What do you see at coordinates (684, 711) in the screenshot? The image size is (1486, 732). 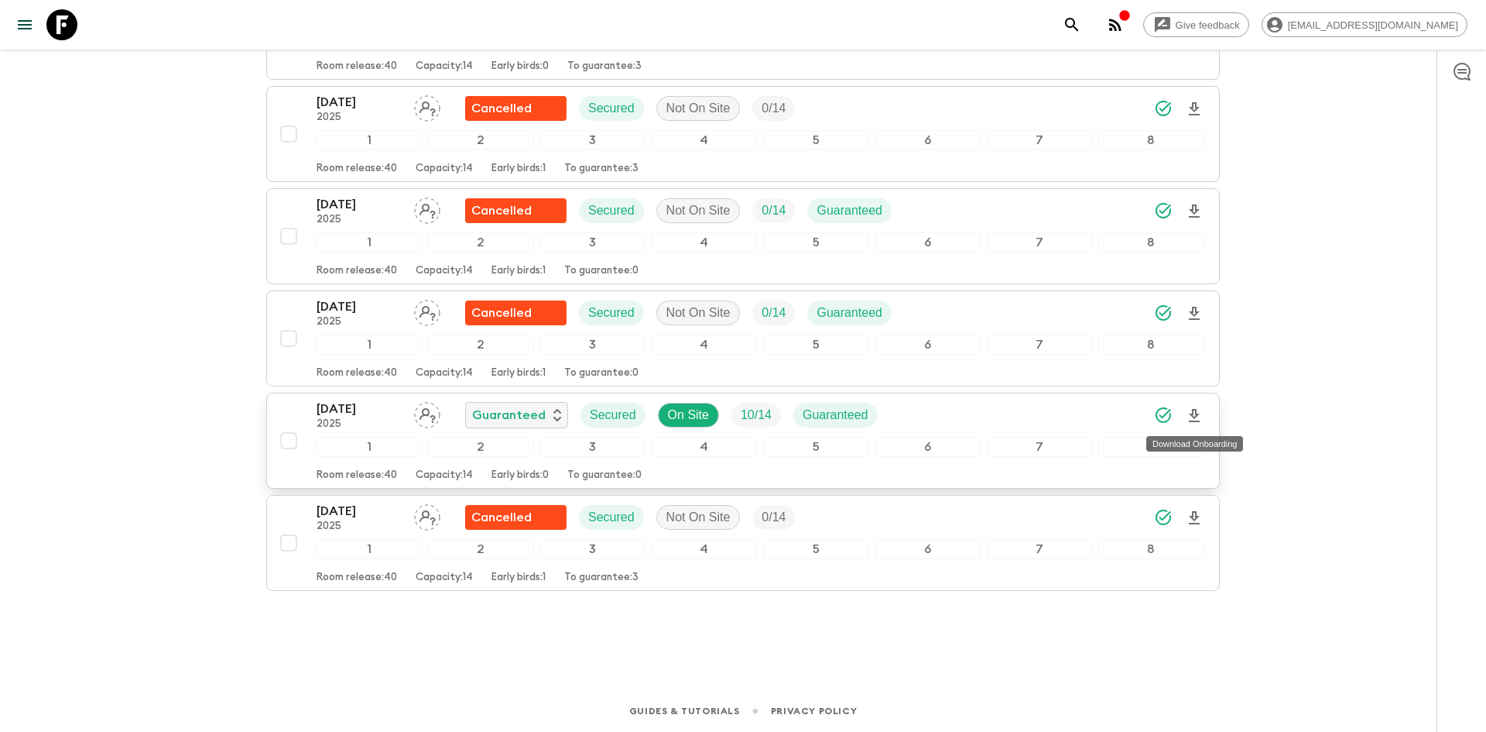 I see `a: Guides & Tutorials` at bounding box center [684, 711].